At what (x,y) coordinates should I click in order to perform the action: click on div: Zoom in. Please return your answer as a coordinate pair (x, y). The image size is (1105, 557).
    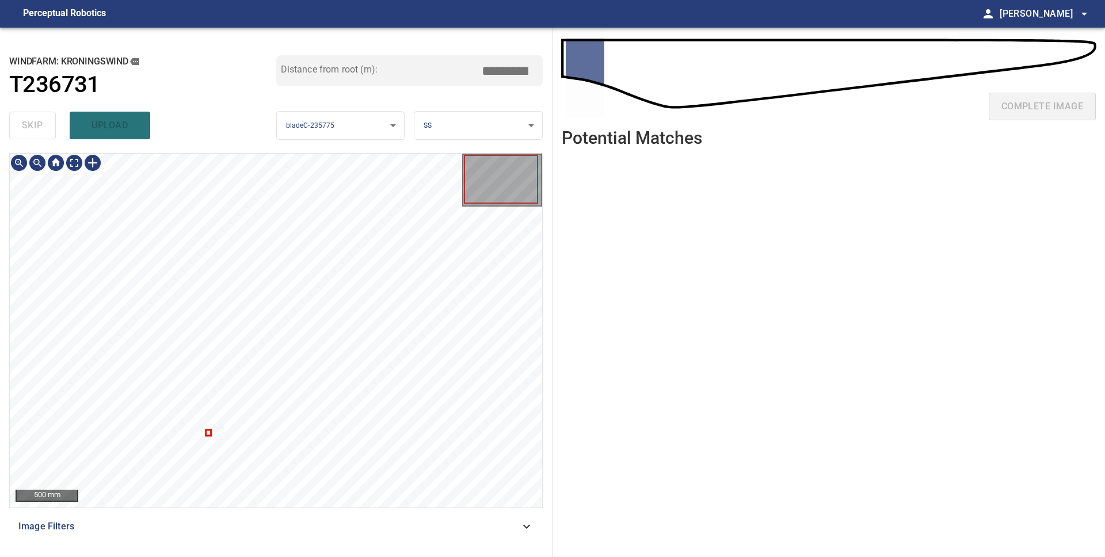
    Looking at the image, I should click on (19, 163).